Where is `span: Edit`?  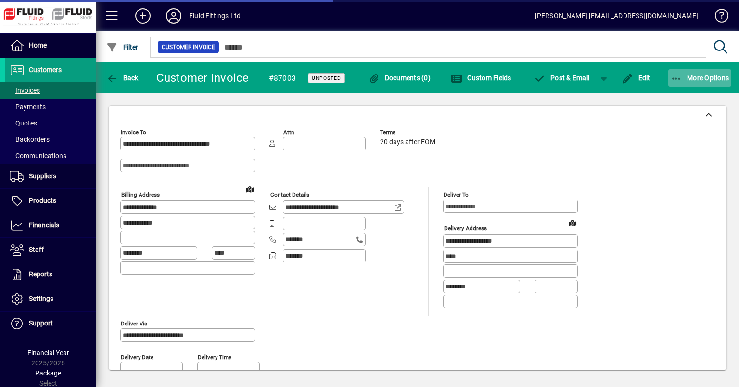
span: Edit is located at coordinates (636, 78).